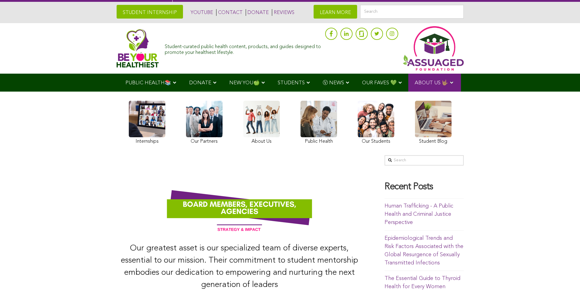 The height and width of the screenshot is (290, 580). I want to click on span: DONATE, so click(200, 83).